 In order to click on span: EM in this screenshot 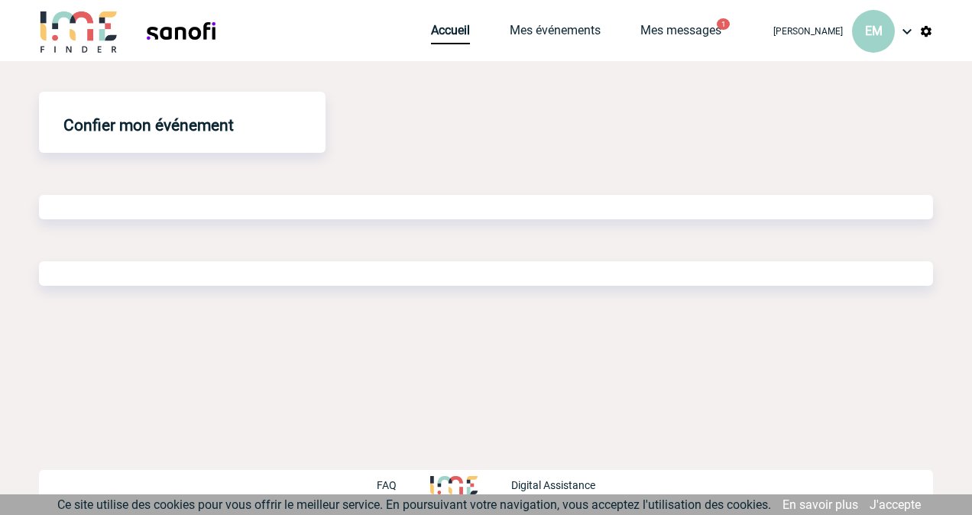, I will do `click(873, 31)`.